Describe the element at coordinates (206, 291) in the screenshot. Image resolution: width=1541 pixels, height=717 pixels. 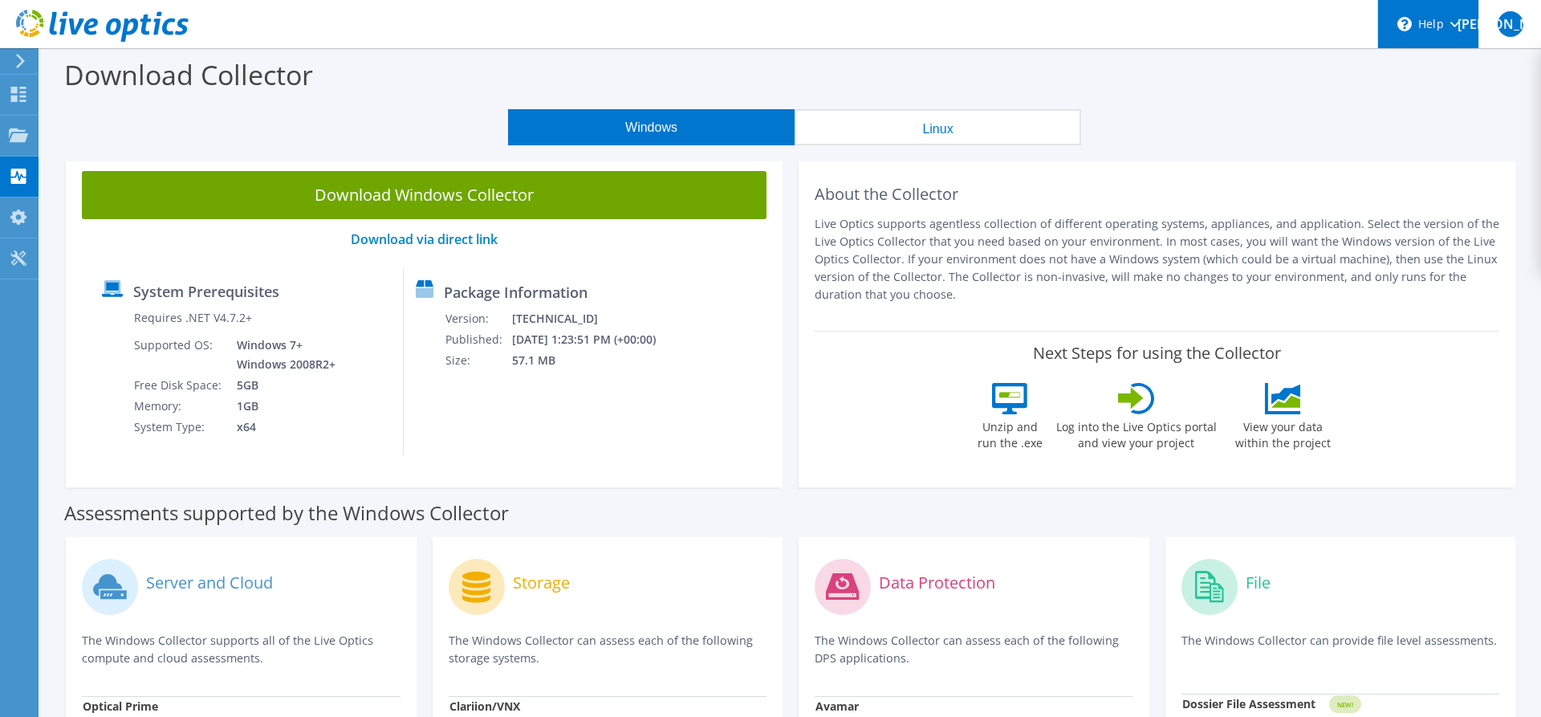
I see `label: System Prerequisites` at that location.